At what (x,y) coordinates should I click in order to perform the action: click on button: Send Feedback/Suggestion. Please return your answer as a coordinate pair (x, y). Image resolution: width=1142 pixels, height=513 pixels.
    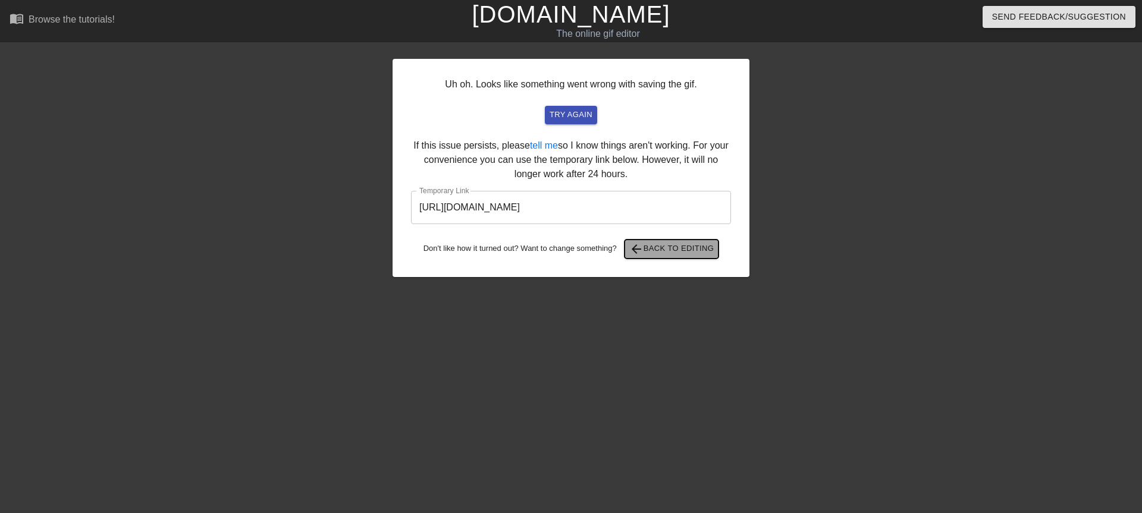
    Looking at the image, I should click on (1059, 17).